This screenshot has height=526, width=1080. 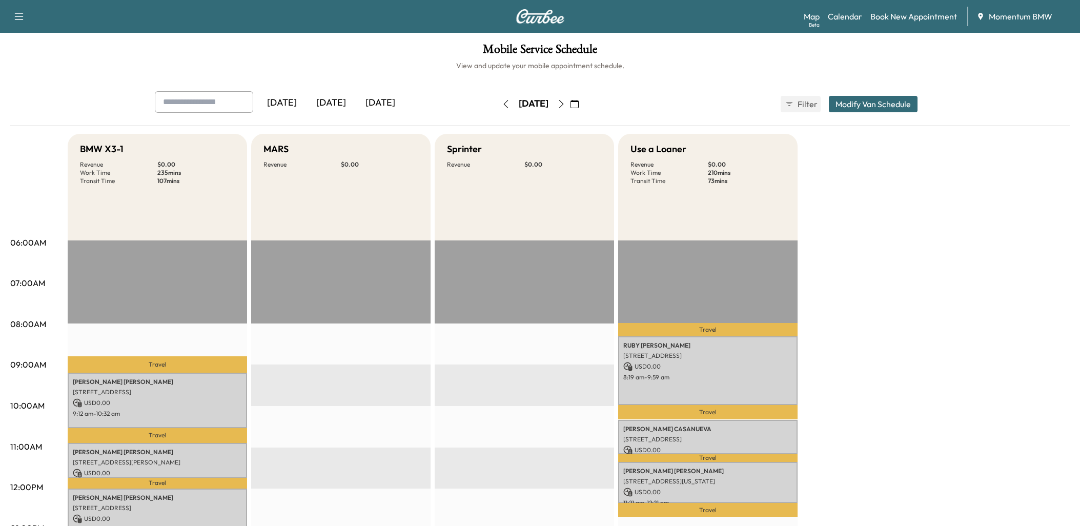 I want to click on p: 12:00PM, so click(x=27, y=487).